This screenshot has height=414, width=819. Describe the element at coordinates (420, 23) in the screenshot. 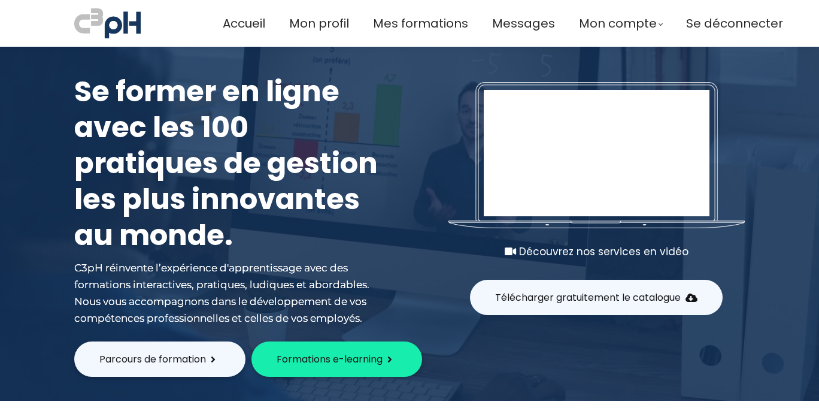

I see `span: Mes formations` at that location.